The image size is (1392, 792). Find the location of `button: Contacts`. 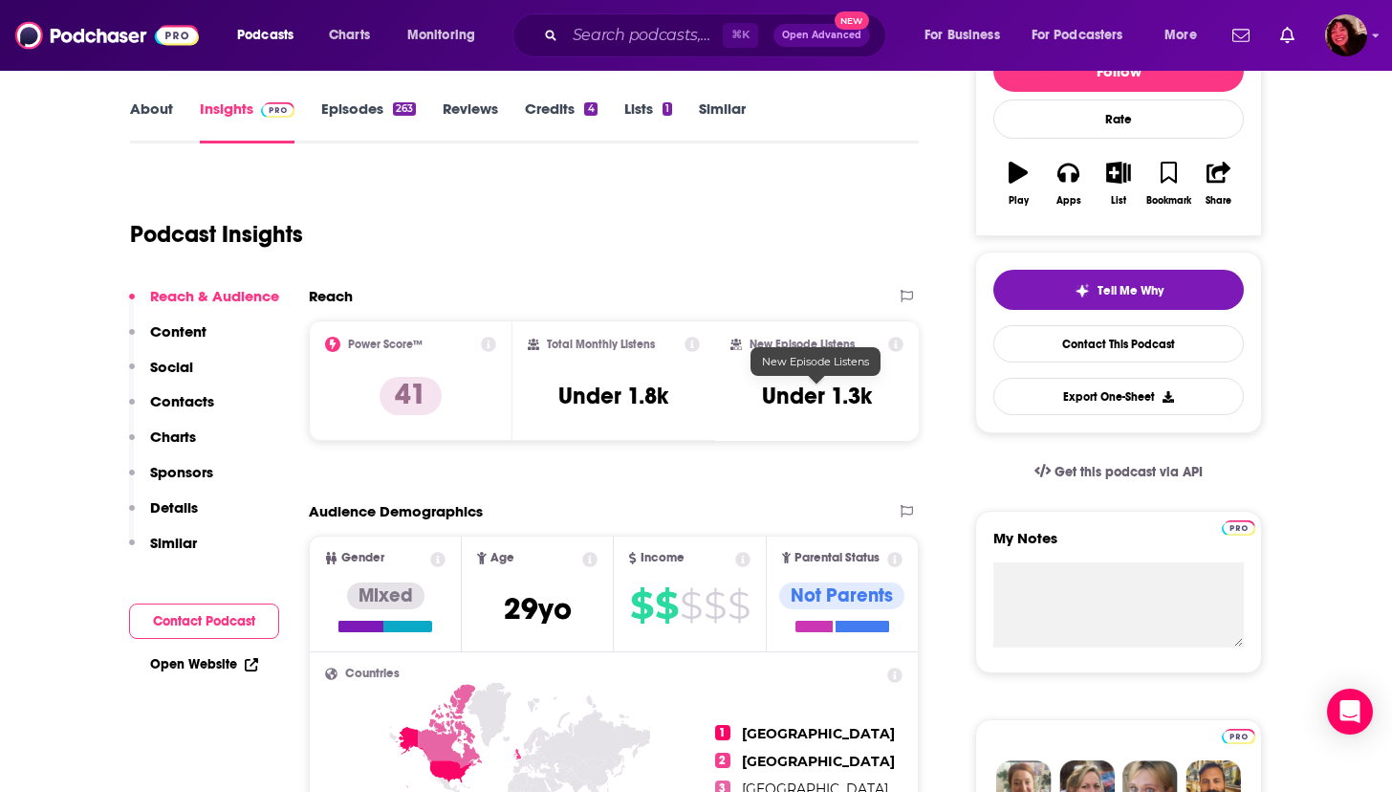

button: Contacts is located at coordinates (171, 409).